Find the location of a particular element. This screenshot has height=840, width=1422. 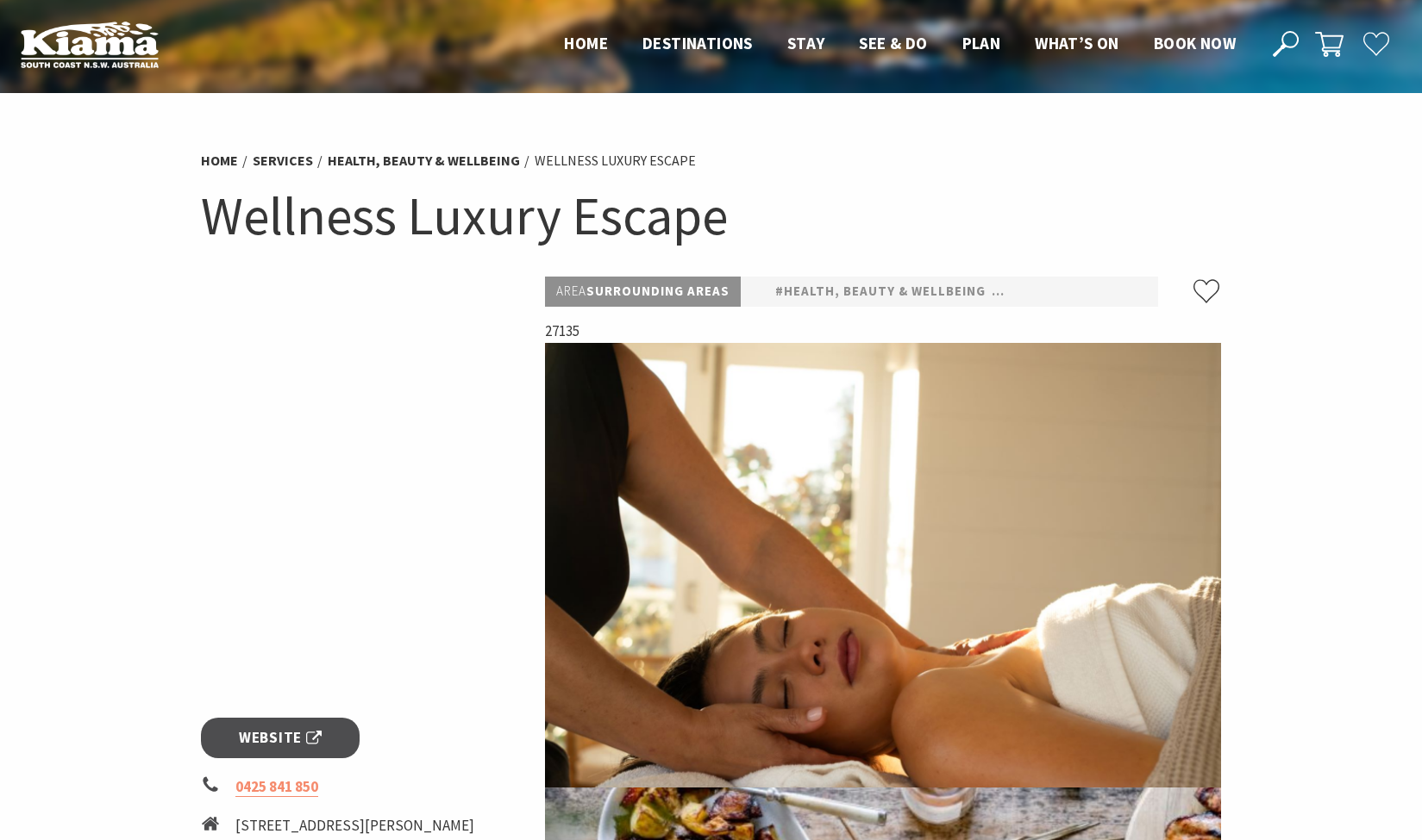

span: Stay is located at coordinates (806, 43).